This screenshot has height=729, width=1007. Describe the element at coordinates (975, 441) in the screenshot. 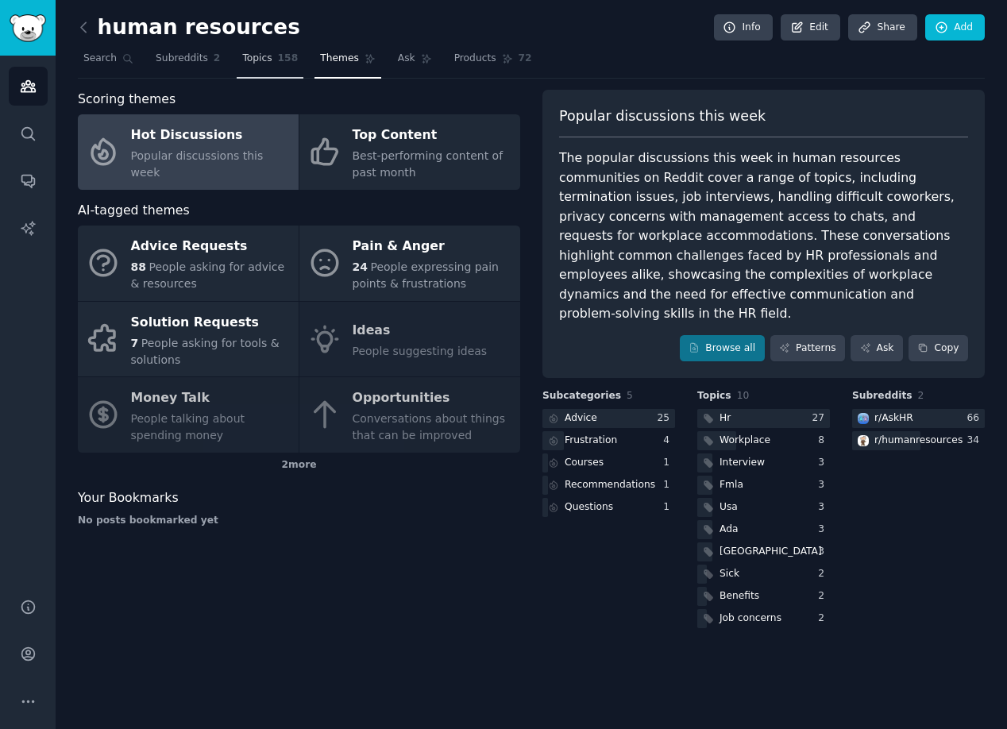

I see `div: 34` at that location.